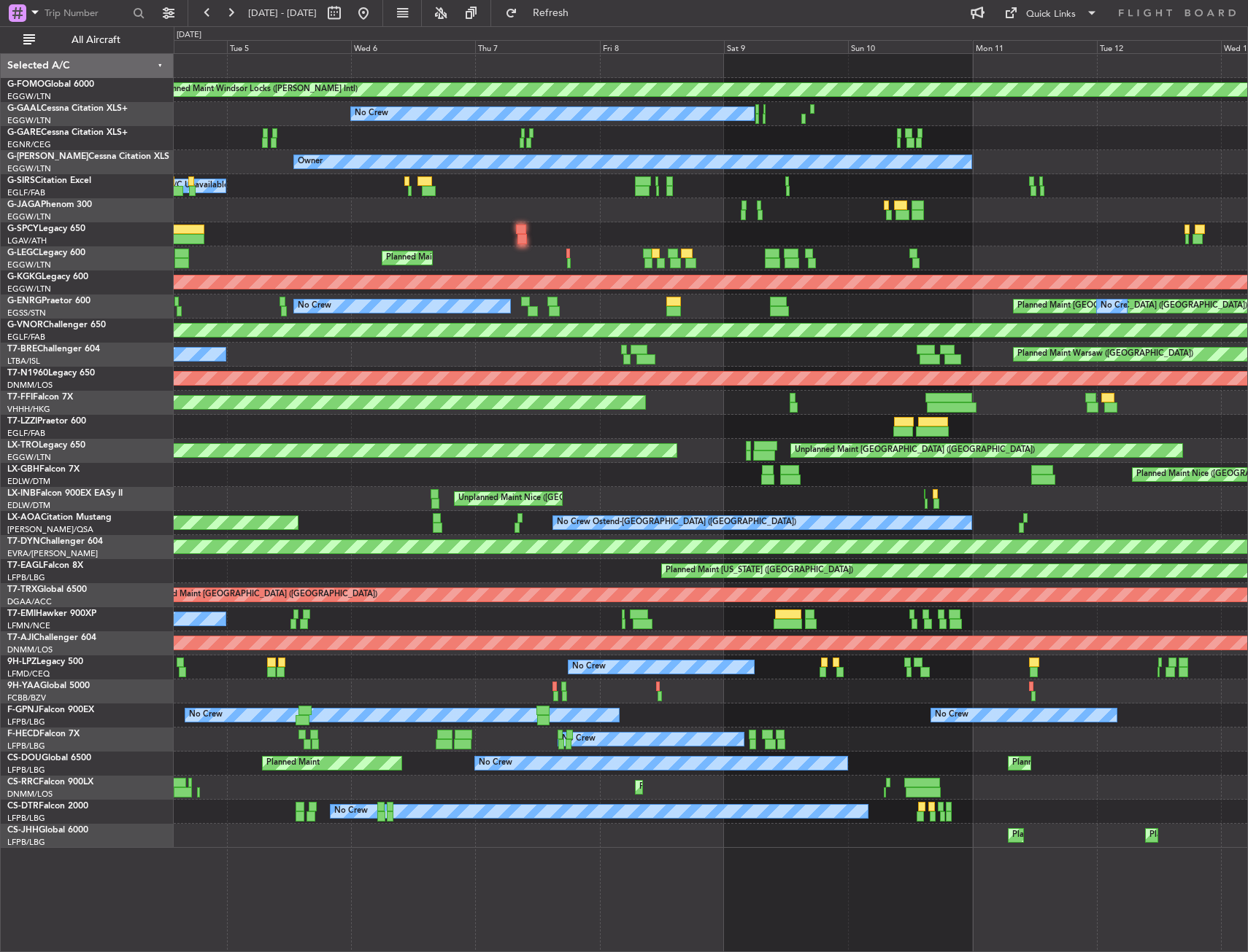  Describe the element at coordinates (24, 470) in the screenshot. I see `span: LX-GBH` at that location.